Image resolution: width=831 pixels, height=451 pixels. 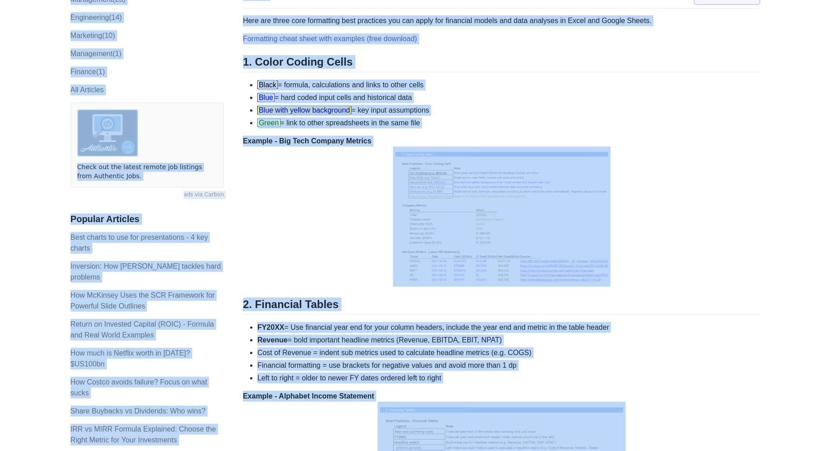 I want to click on li: Cost of Revenue = indent sub metrics used to calculate headline metrics (e.g. COGS), so click(x=509, y=353).